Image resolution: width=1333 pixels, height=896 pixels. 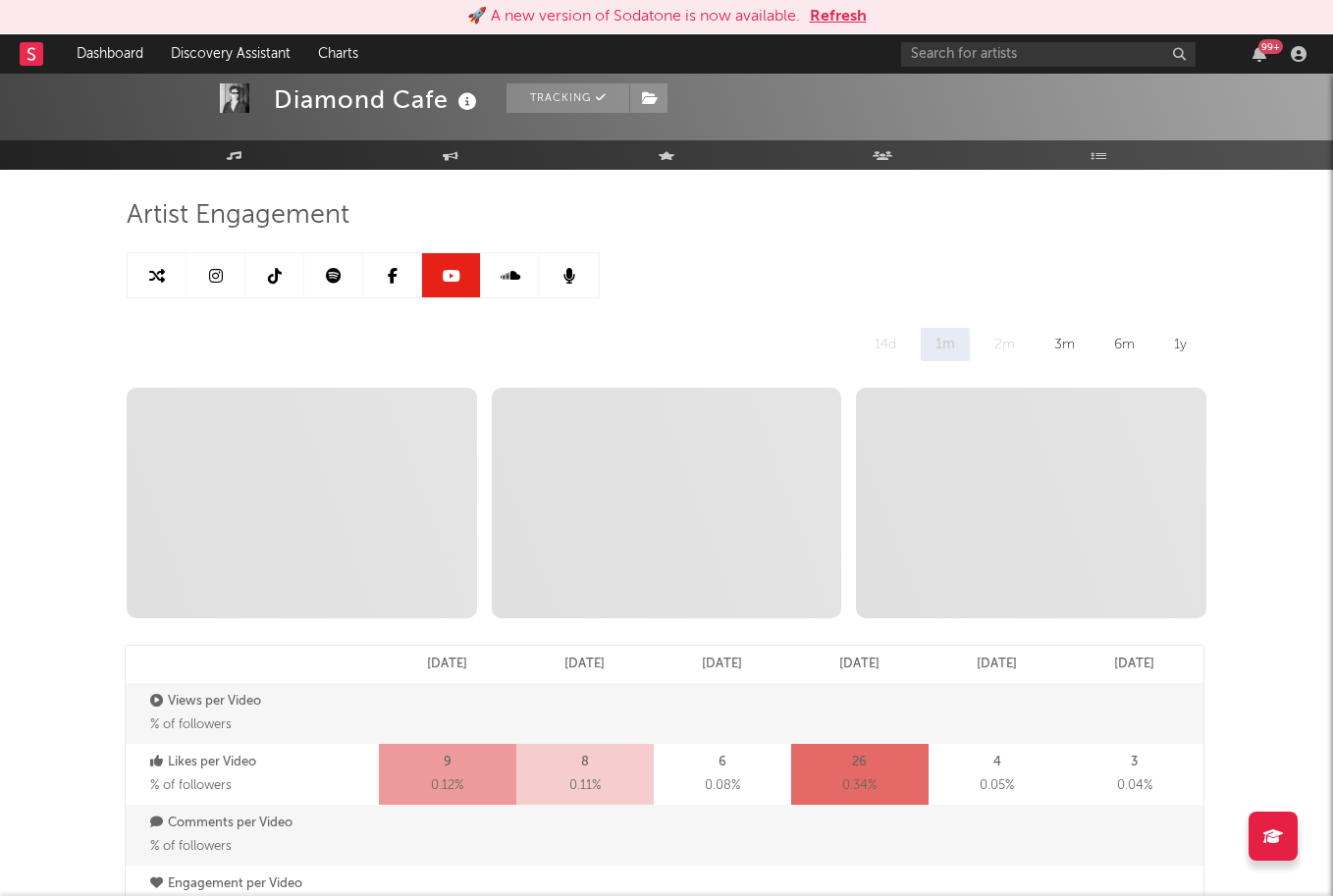 What do you see at coordinates (1133, 762) in the screenshot?
I see `p: 3` at bounding box center [1133, 762].